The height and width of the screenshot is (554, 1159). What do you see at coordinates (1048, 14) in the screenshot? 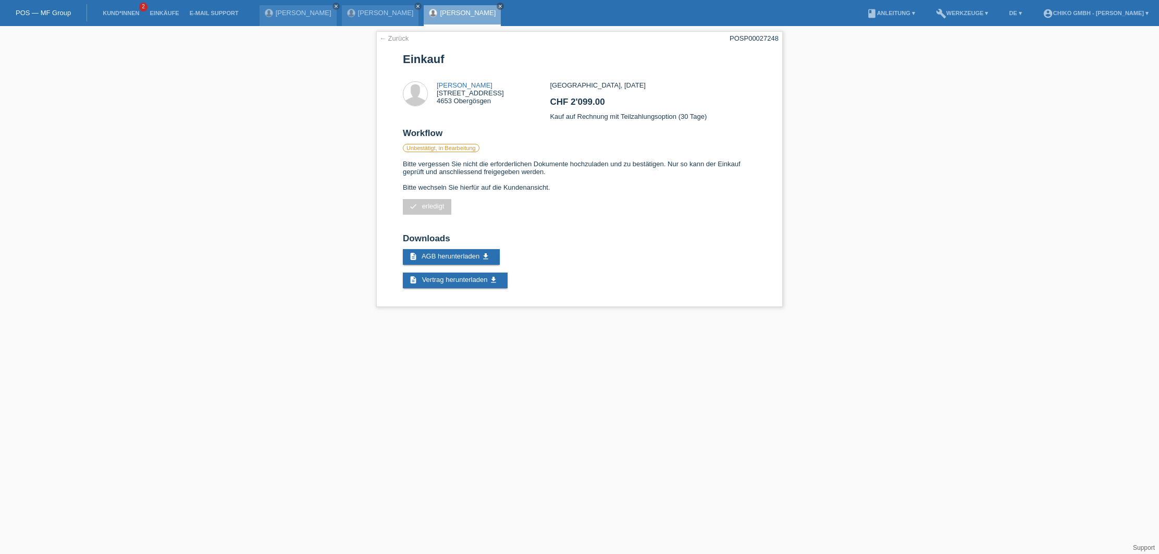
I see `i: account_circle` at bounding box center [1048, 14].